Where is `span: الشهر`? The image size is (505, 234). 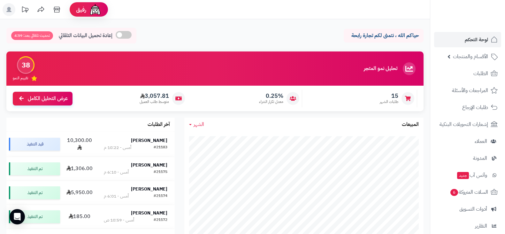 span: الشهر is located at coordinates (199, 124).